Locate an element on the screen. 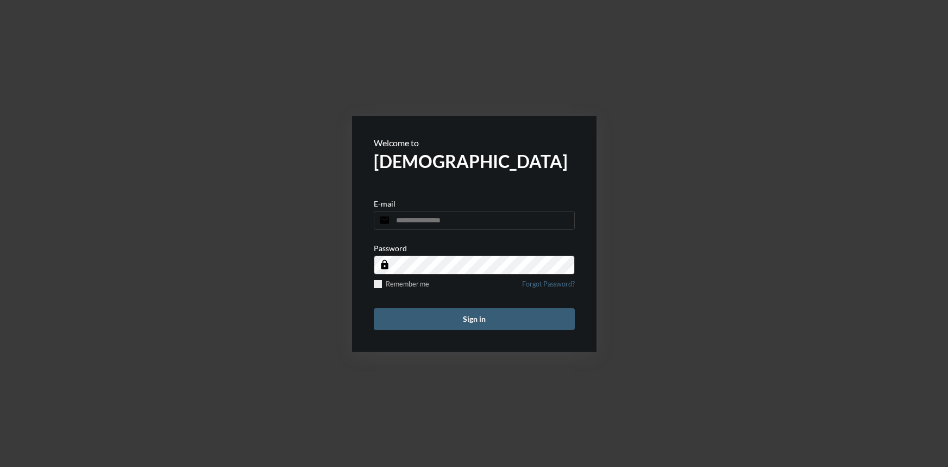 The height and width of the screenshot is (467, 948). label: Remember me is located at coordinates (401, 284).